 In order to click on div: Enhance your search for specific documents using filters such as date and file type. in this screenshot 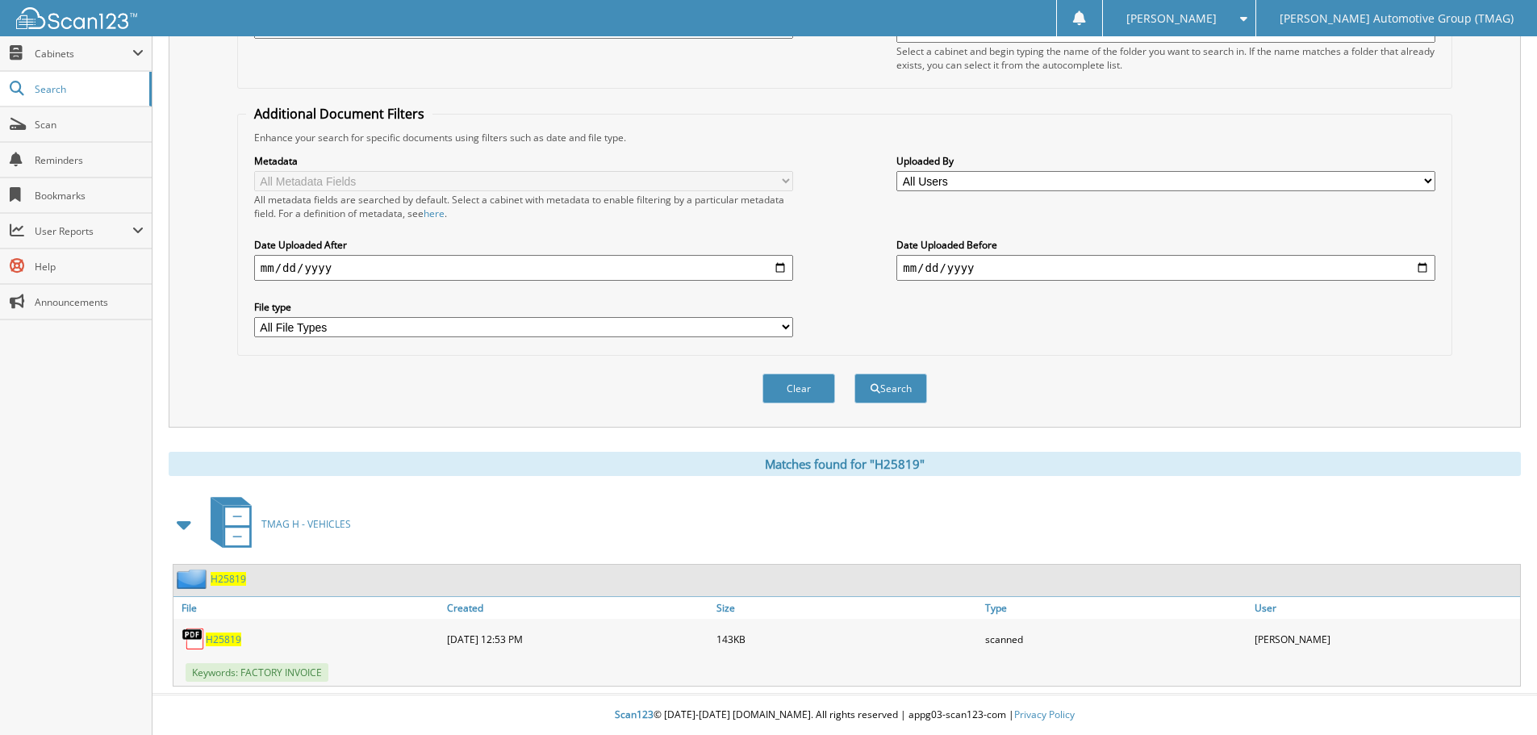, I will do `click(845, 137)`.